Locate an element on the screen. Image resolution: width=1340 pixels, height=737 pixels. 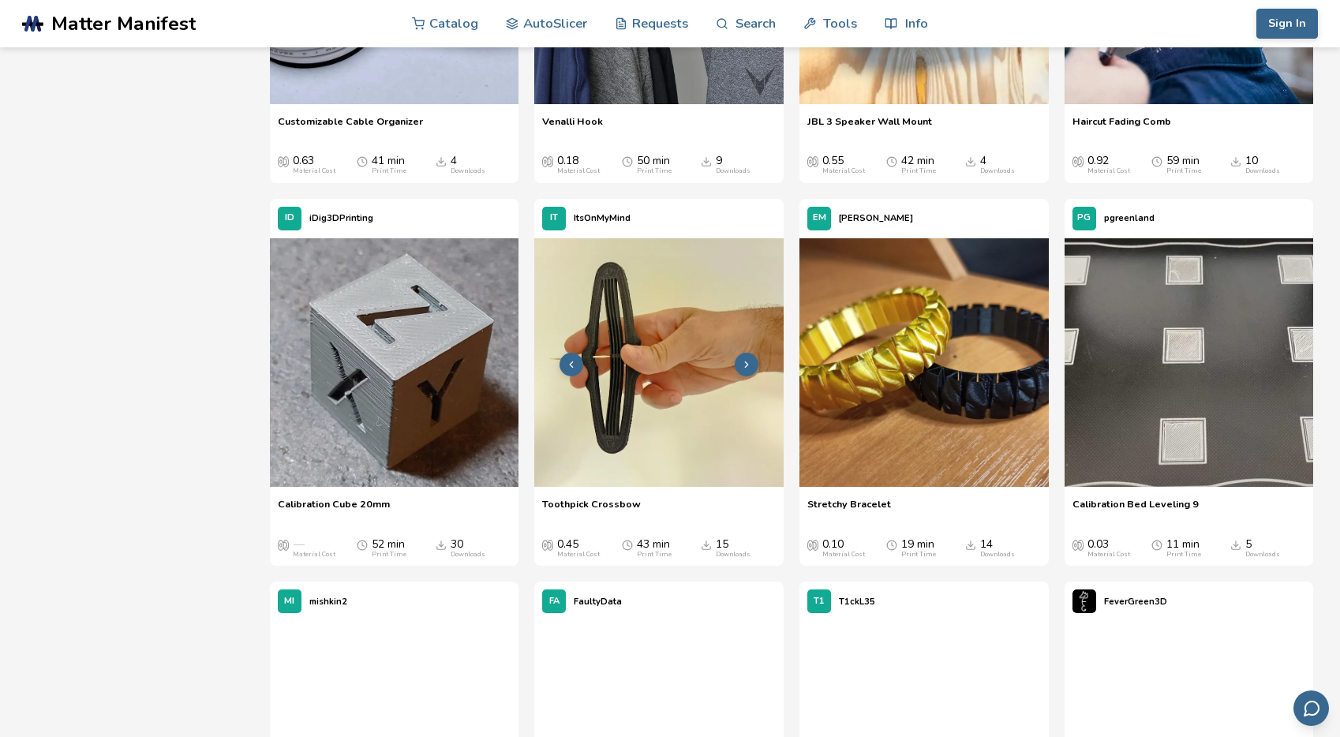
div: 9 is located at coordinates (733, 165).